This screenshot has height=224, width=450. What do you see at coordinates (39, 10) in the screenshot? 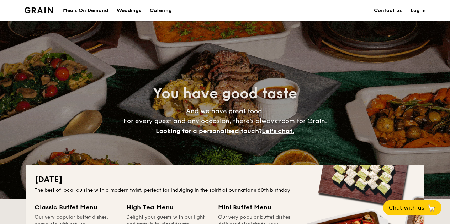
I see `a: Logotype` at bounding box center [39, 10].